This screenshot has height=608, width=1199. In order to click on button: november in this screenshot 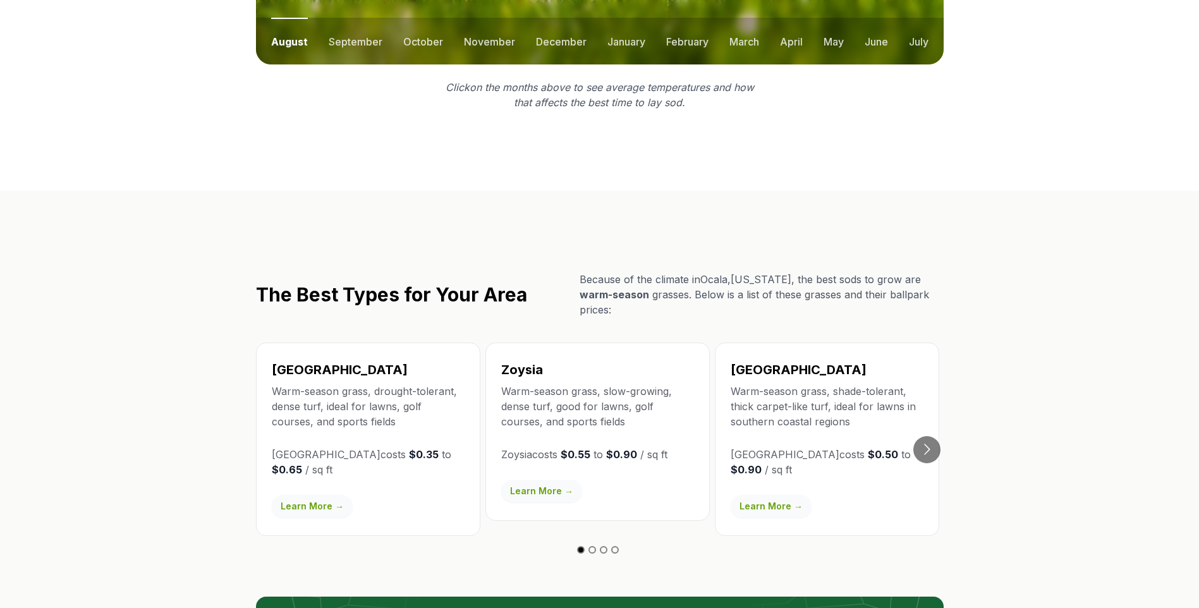, I will do `click(489, 41)`.